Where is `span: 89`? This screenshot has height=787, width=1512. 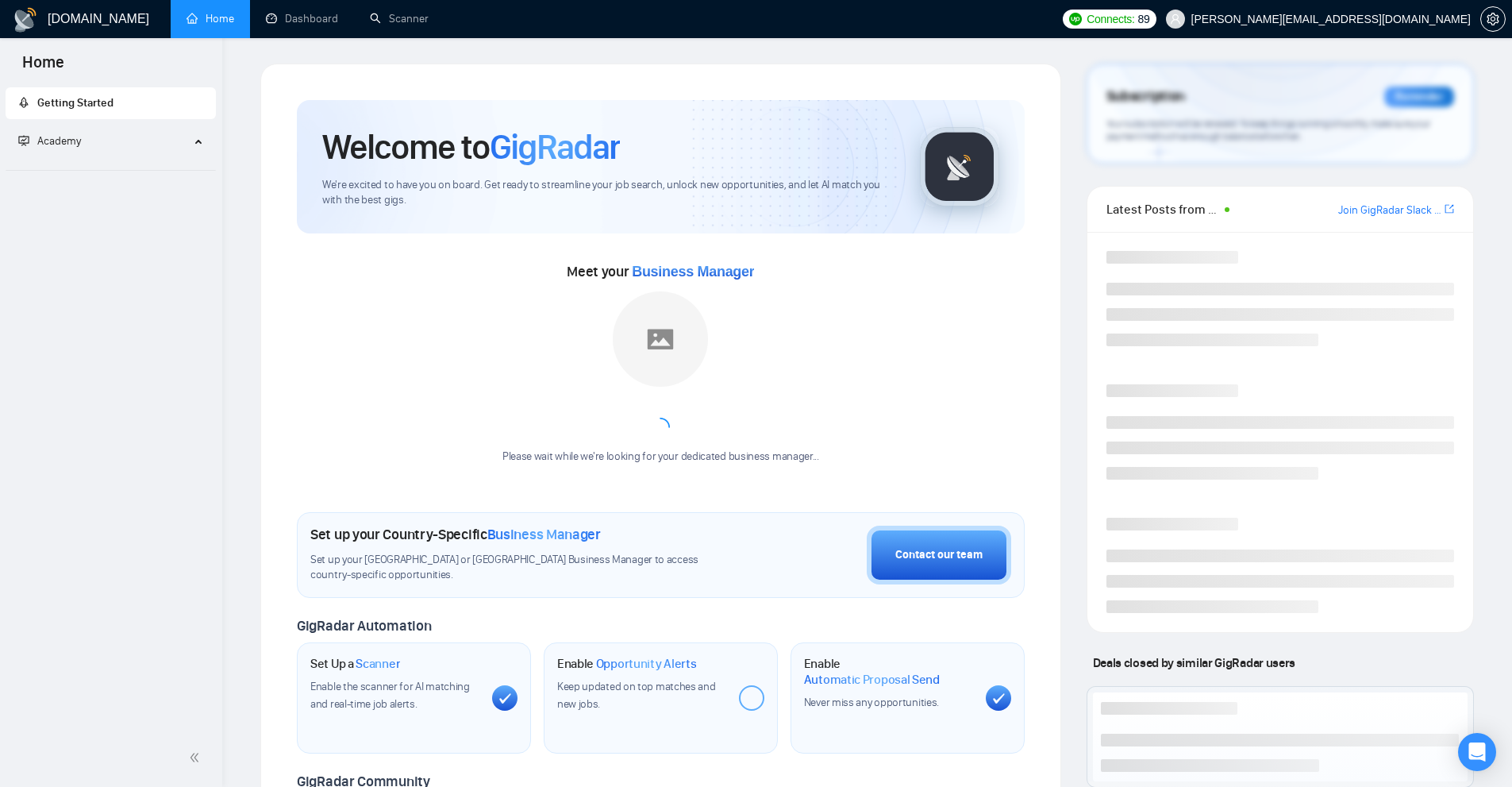
span: 89 is located at coordinates (1144, 19).